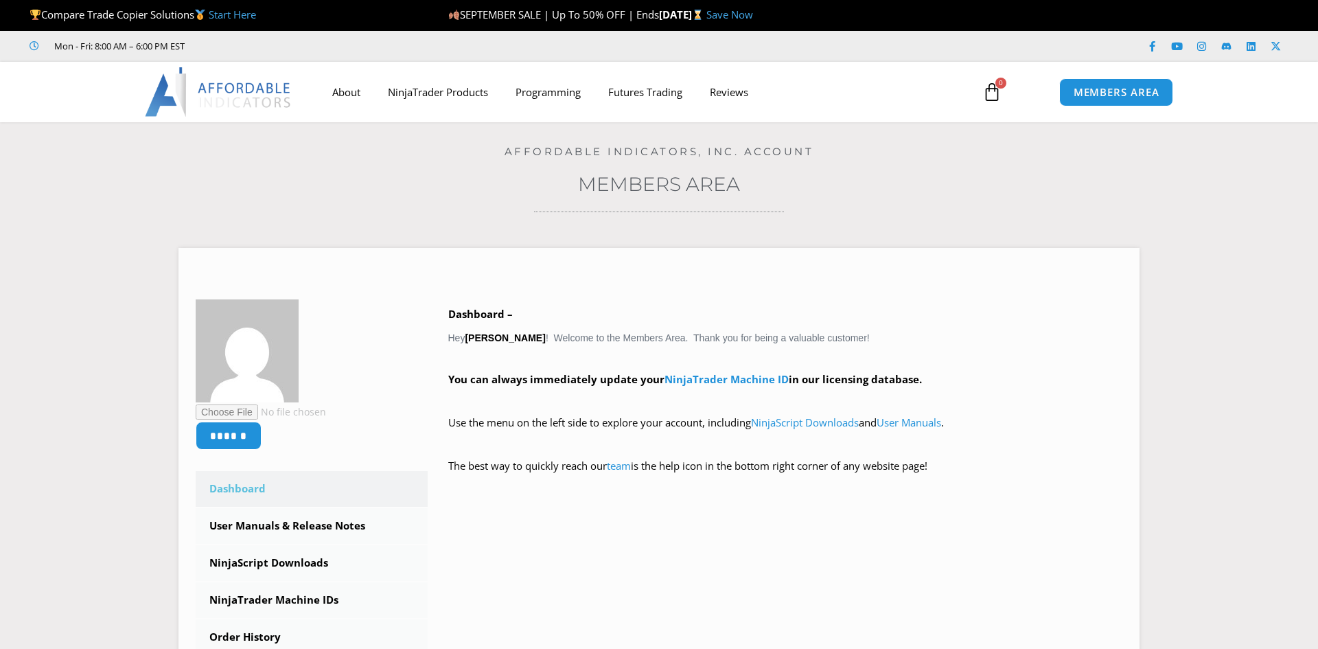 This screenshot has width=1318, height=649. I want to click on a: Dashboard, so click(312, 489).